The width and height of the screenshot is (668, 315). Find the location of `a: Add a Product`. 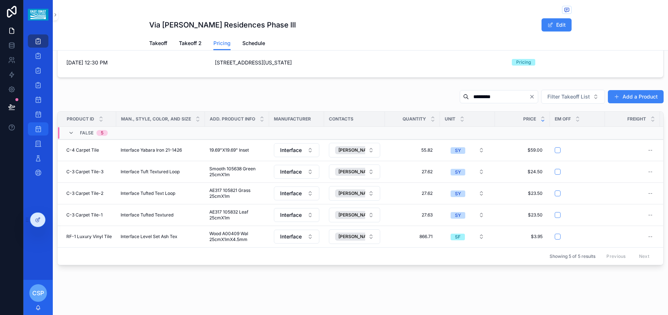

a: Add a Product is located at coordinates (636, 97).